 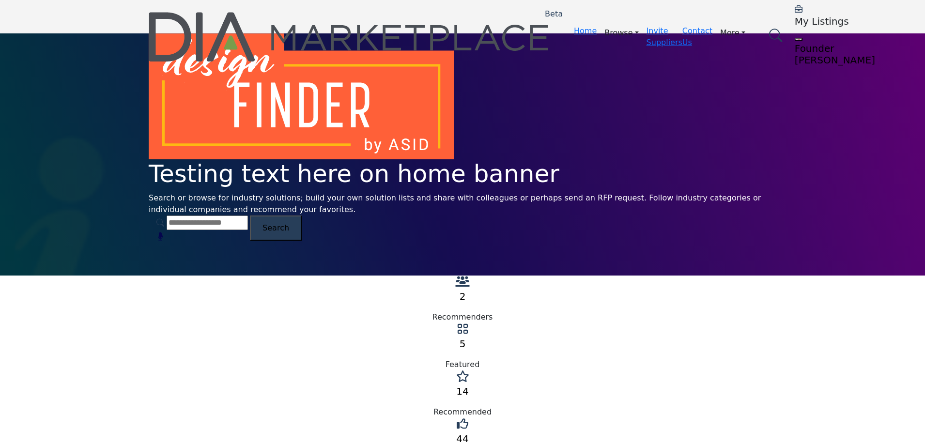 I want to click on a: Home, so click(x=585, y=31).